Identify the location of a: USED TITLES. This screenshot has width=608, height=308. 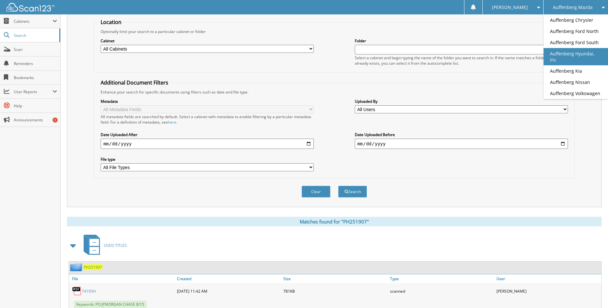
(103, 245).